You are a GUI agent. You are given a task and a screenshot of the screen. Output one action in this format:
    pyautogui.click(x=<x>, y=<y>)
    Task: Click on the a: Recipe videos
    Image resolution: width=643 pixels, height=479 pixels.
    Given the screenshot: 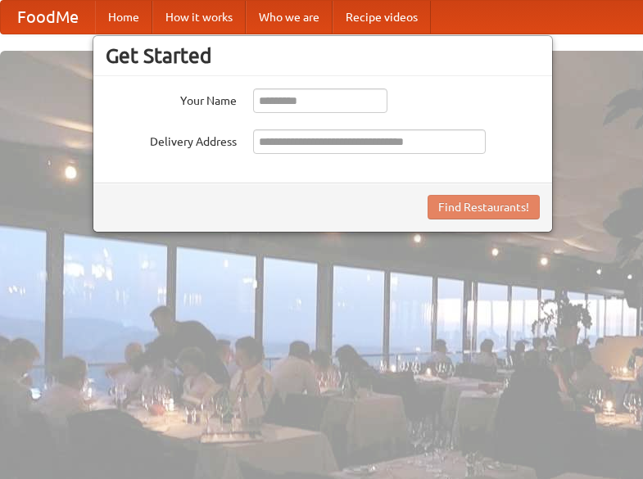 What is the action you would take?
    pyautogui.click(x=381, y=17)
    